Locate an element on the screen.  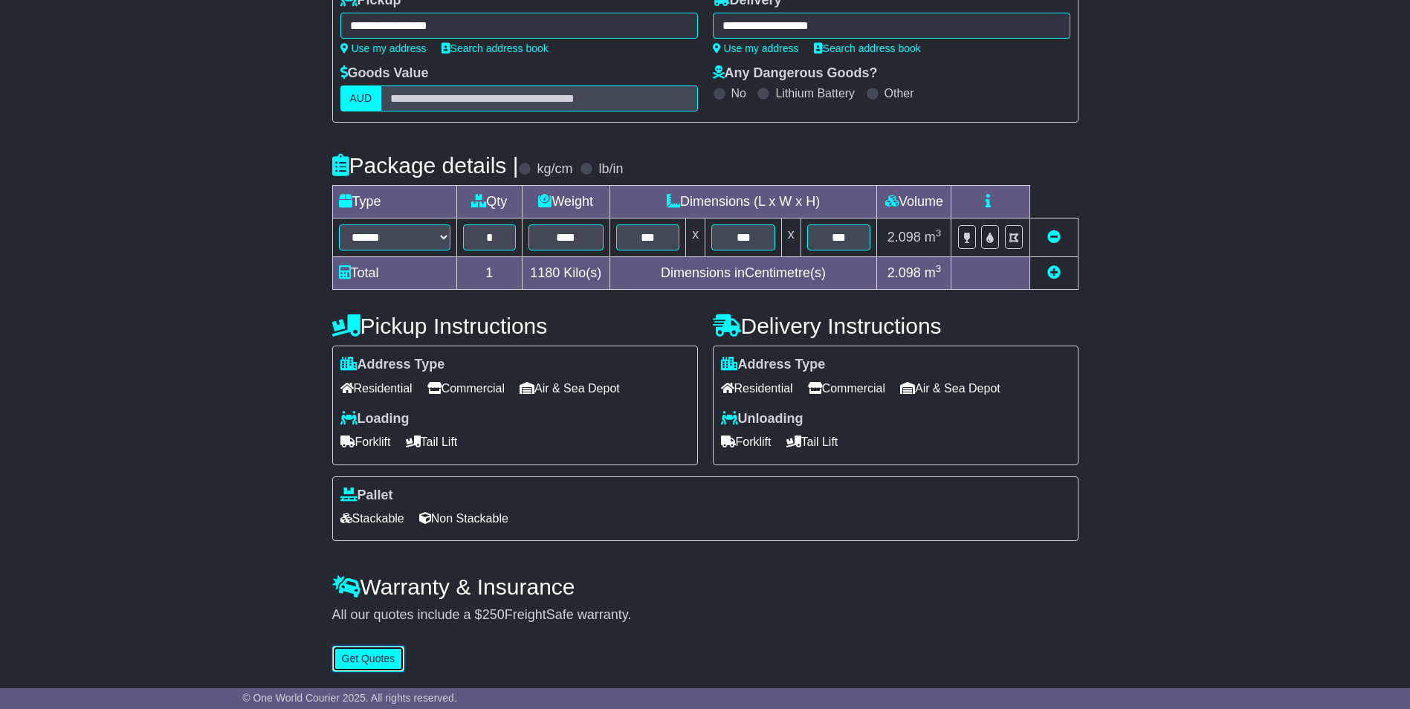
label: Loading is located at coordinates (375, 419).